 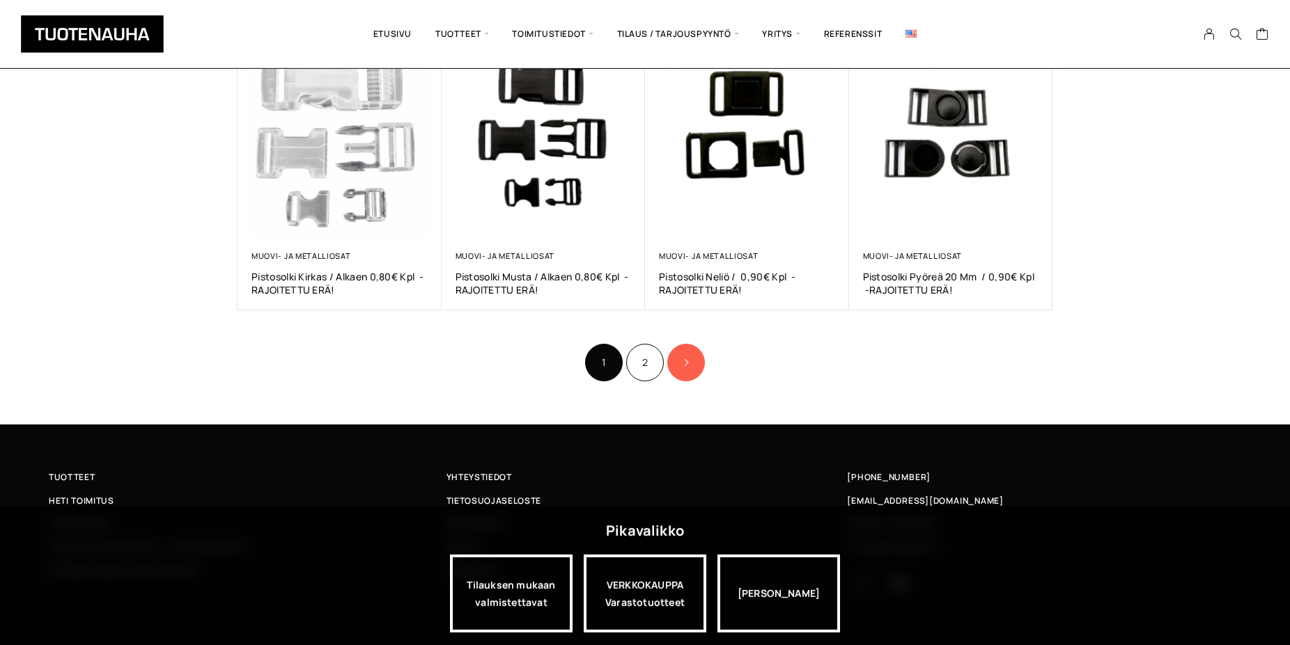 What do you see at coordinates (92, 34) in the screenshot?
I see `img: Tuotenauha Oy` at bounding box center [92, 34].